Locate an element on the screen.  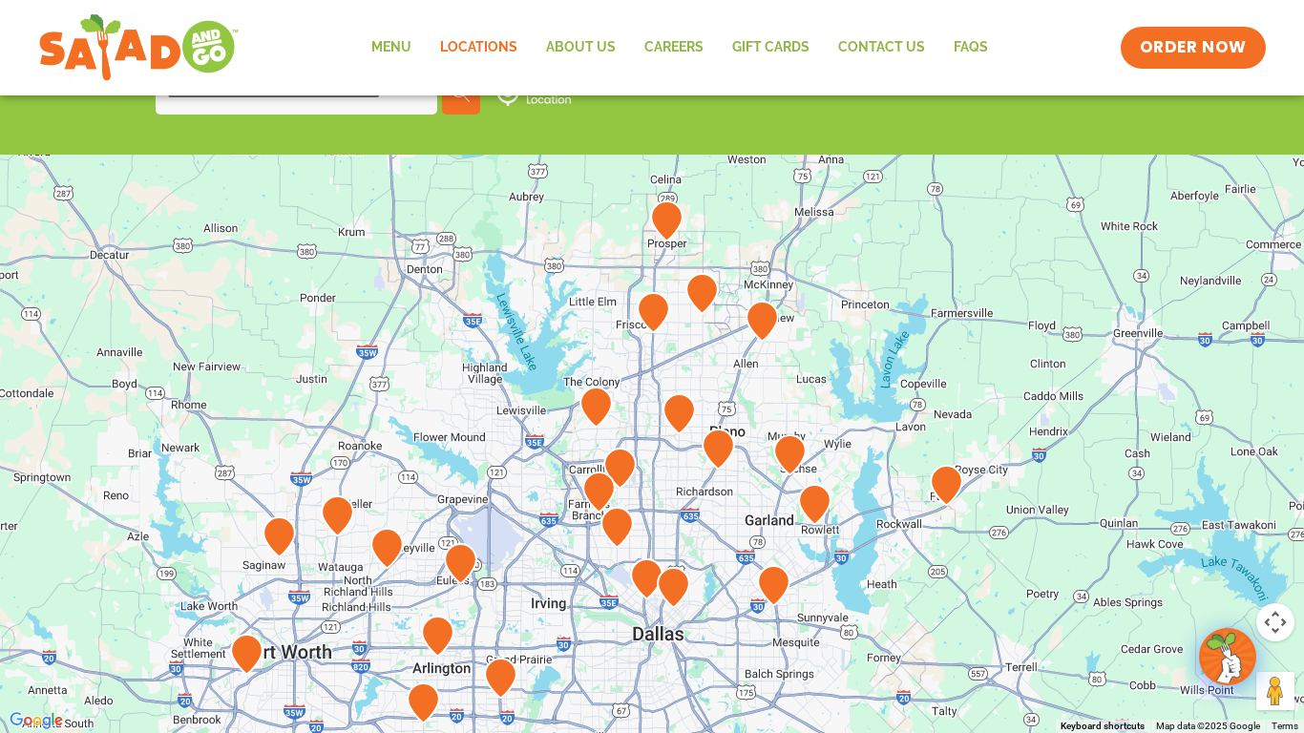
a: Careers is located at coordinates (674, 48).